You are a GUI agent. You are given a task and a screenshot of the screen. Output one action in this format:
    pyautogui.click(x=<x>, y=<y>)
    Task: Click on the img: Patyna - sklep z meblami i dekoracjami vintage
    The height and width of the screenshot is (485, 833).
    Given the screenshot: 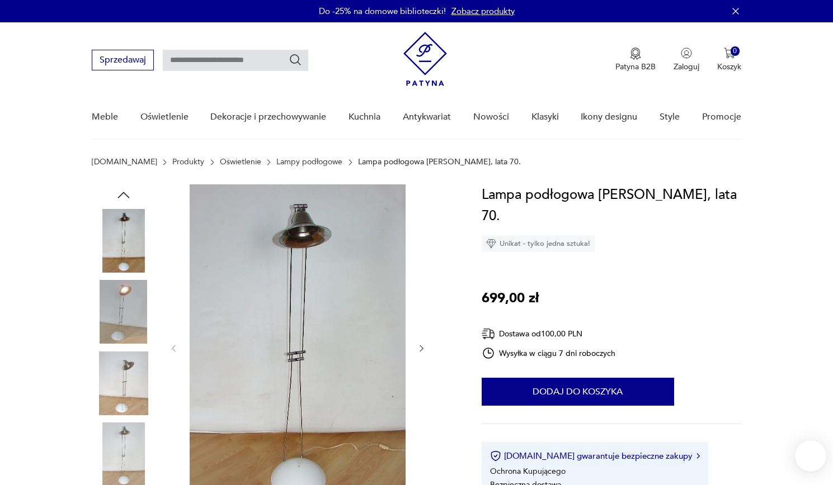 What is the action you would take?
    pyautogui.click(x=425, y=59)
    